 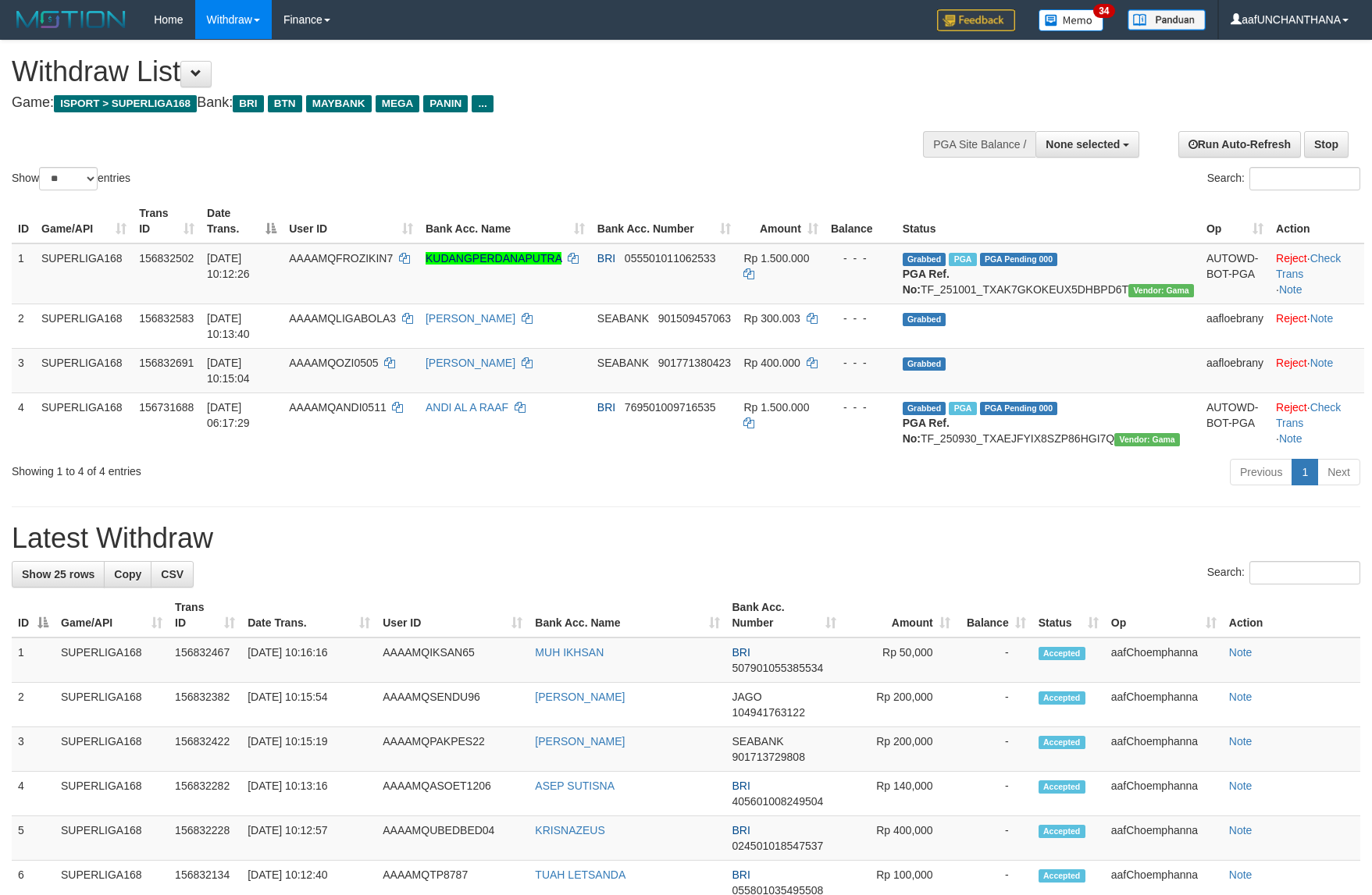 What do you see at coordinates (204, 794) in the screenshot?
I see `td: 156832282` at bounding box center [204, 794].